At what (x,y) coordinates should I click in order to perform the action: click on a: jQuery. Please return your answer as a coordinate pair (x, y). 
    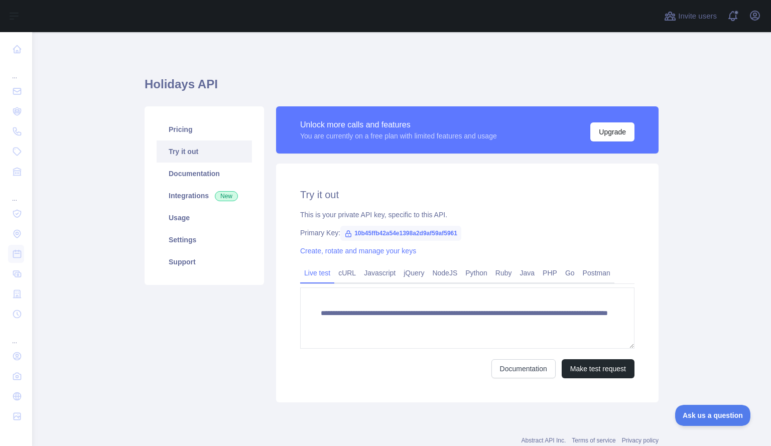
    Looking at the image, I should click on (413, 273).